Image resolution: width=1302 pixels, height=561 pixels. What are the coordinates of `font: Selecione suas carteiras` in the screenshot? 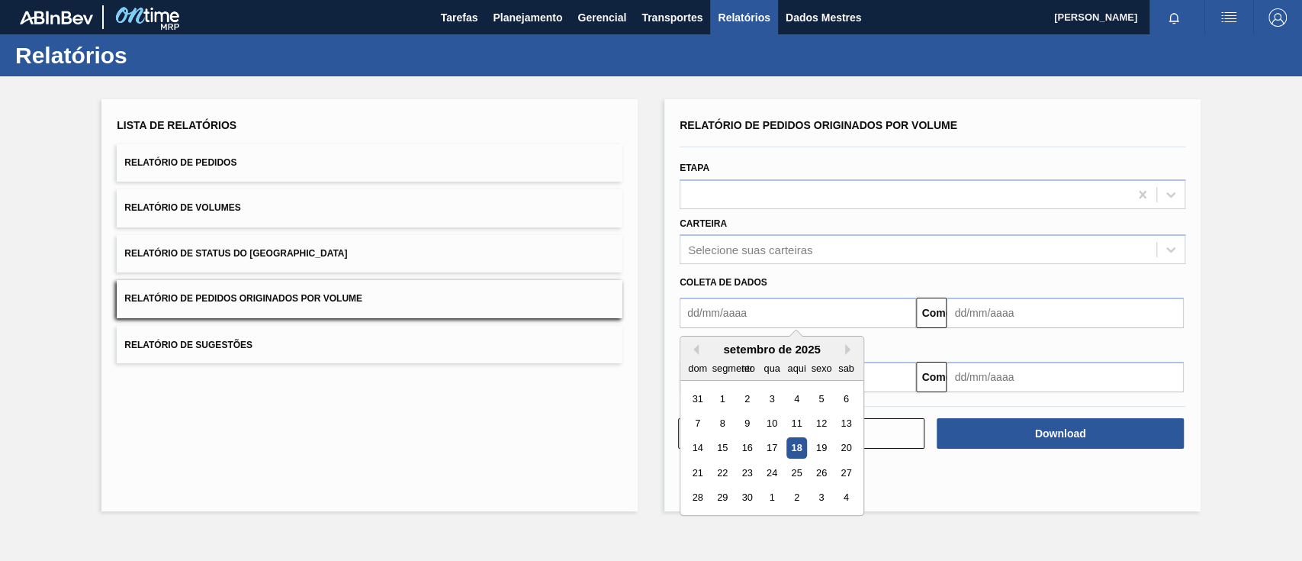 It's located at (750, 249).